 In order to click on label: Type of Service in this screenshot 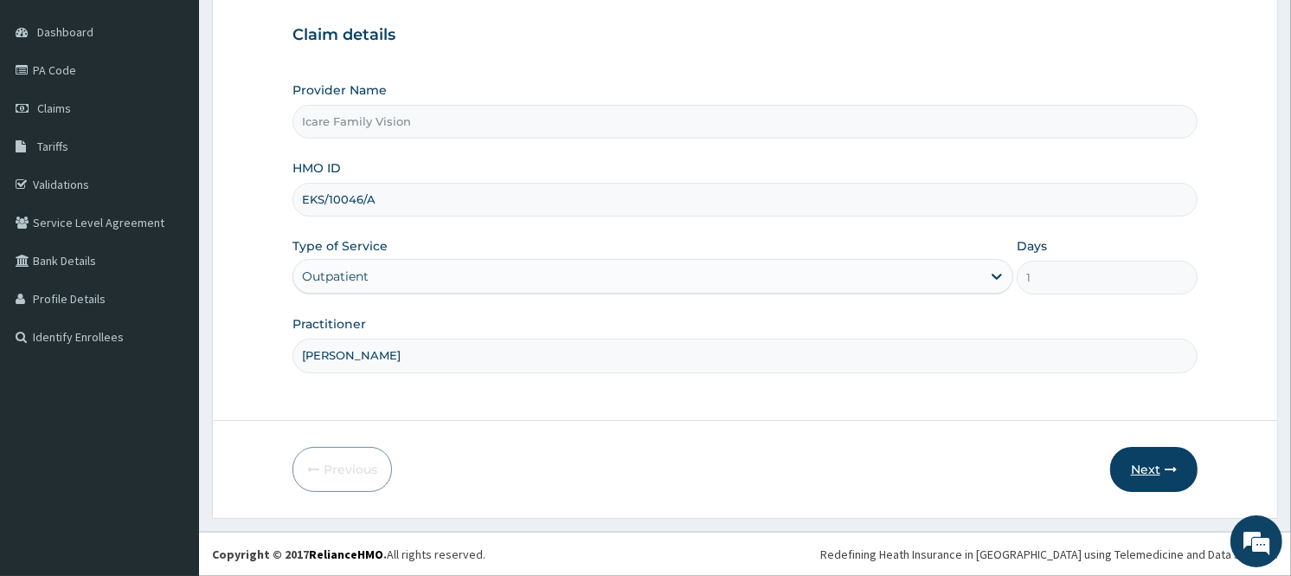, I will do `click(340, 246)`.